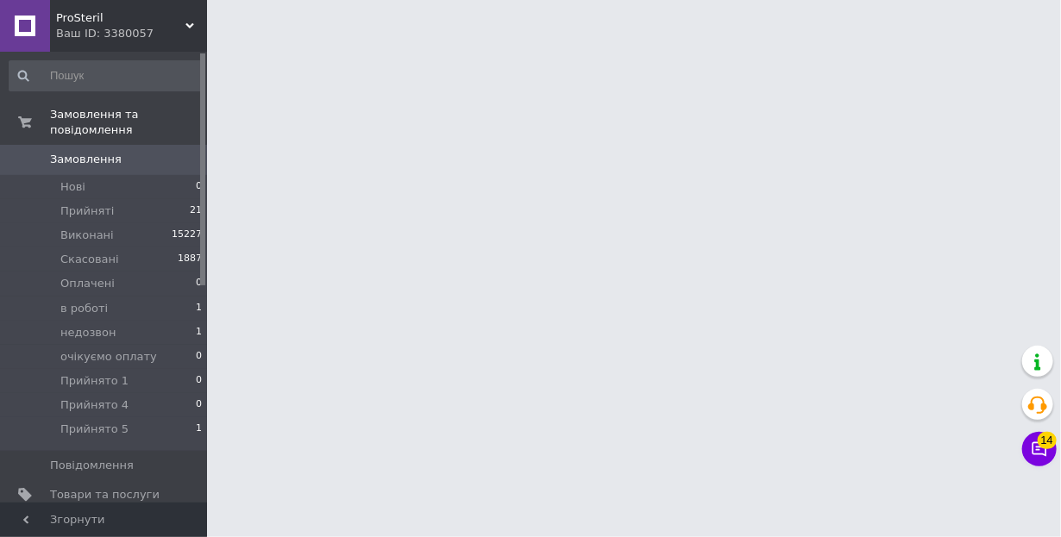  What do you see at coordinates (94, 405) in the screenshot?
I see `span: Прийнято 4` at bounding box center [94, 405].